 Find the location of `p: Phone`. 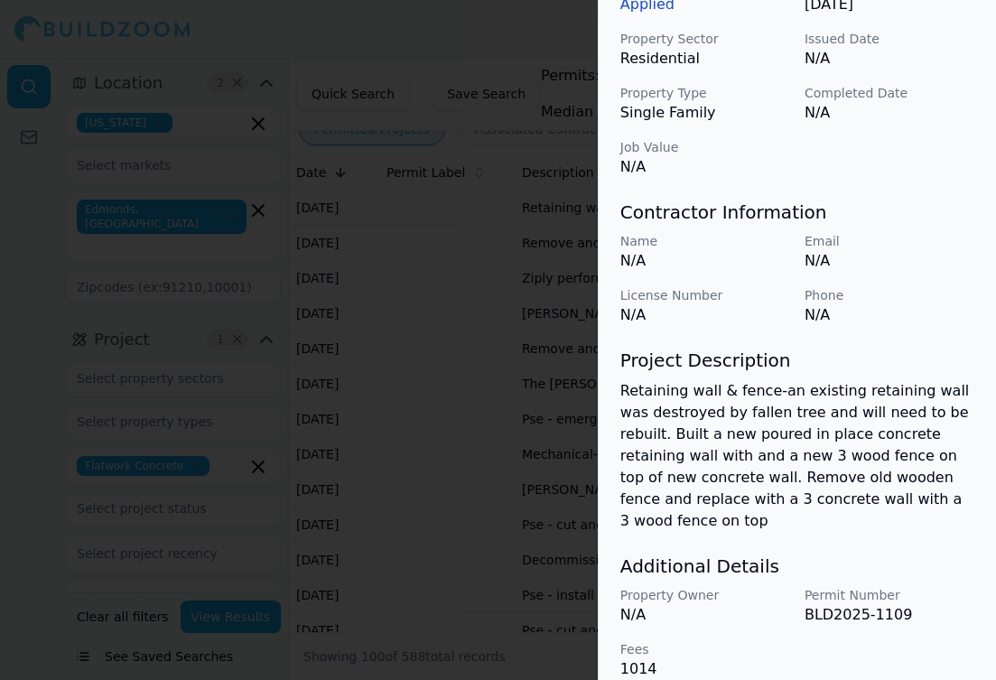

p: Phone is located at coordinates (889, 295).